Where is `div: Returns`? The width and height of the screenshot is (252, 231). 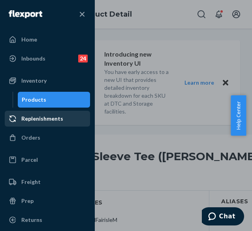
div: Returns is located at coordinates (32, 220).